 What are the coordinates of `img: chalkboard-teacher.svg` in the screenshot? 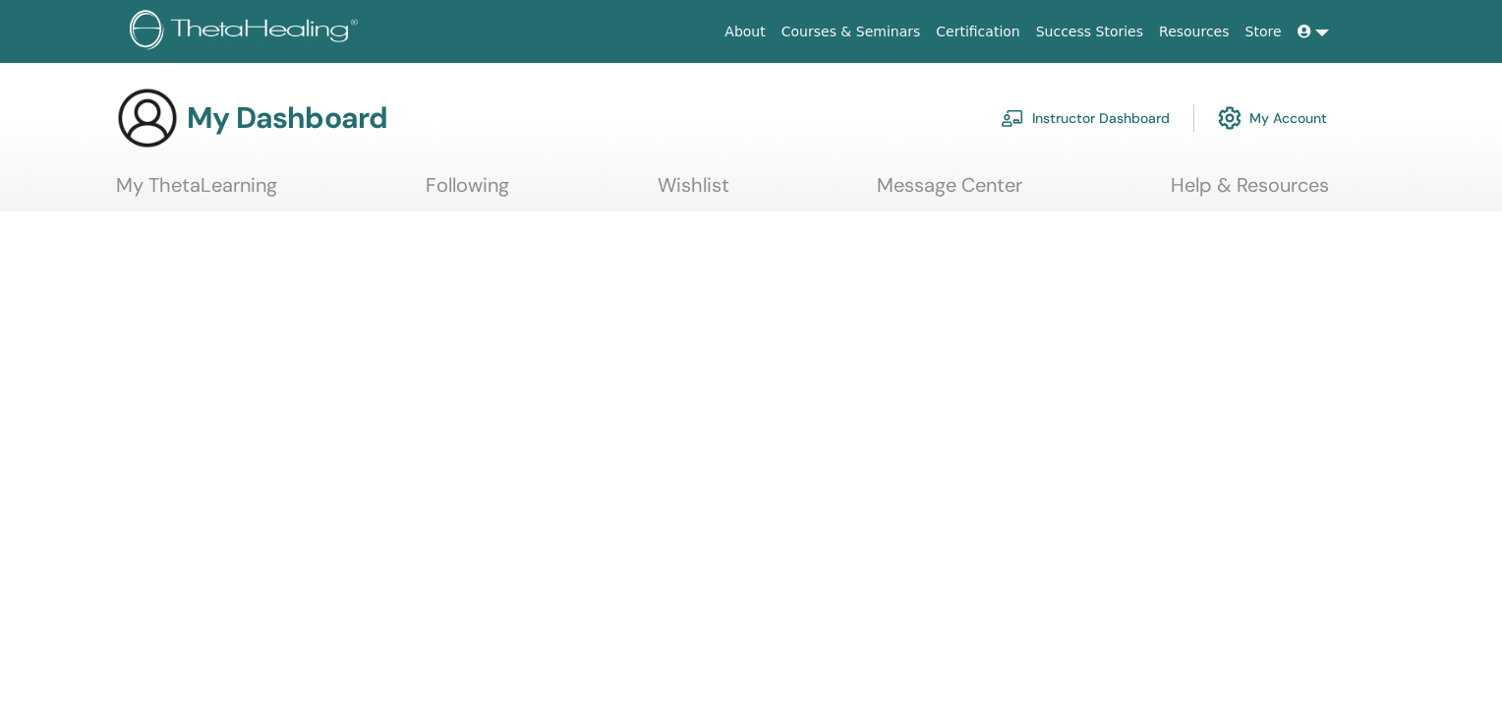 It's located at (1013, 118).